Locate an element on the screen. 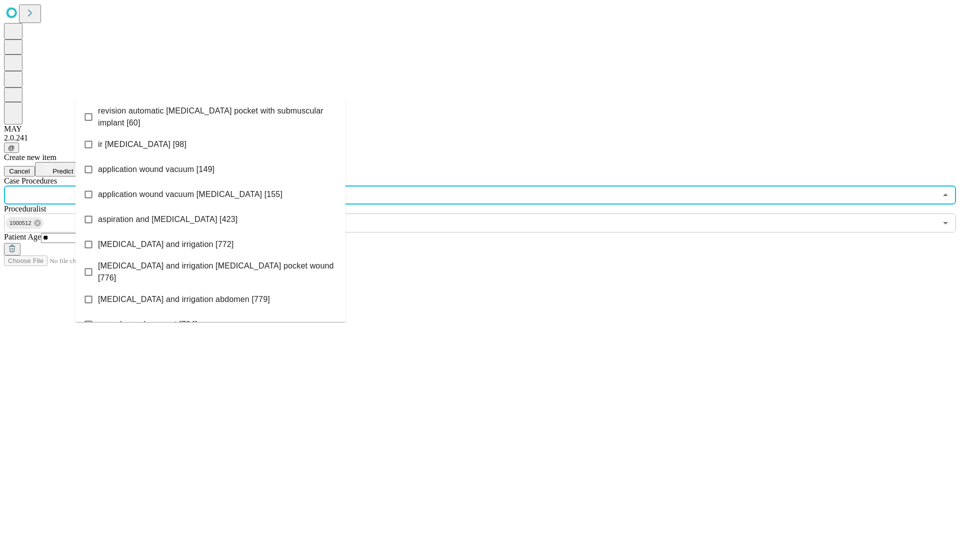  span: Scheduled Procedure is located at coordinates (31, 181).